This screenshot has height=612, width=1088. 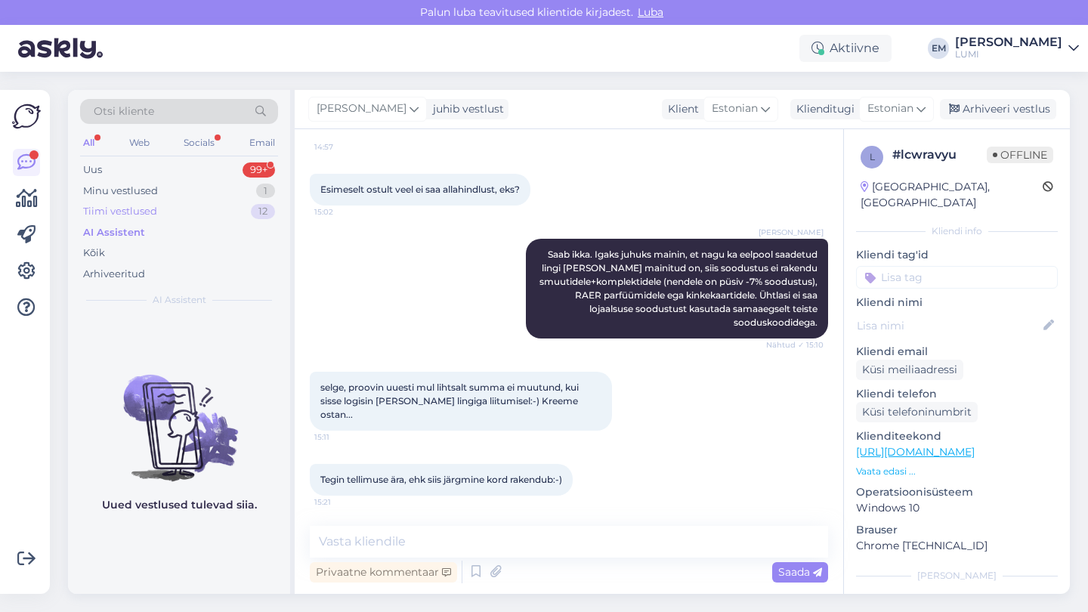 What do you see at coordinates (957, 302) in the screenshot?
I see `p: Kliendi nimi` at bounding box center [957, 302].